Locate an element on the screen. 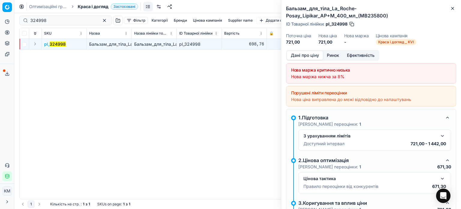  div: З урахуванням лімітів is located at coordinates (370, 136).